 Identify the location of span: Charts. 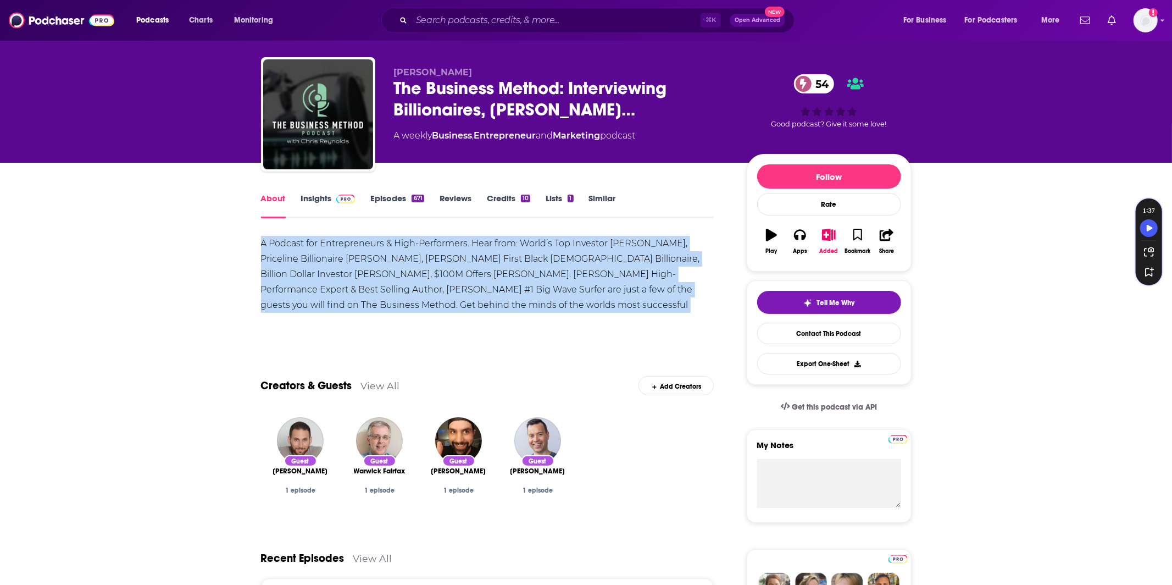
(201, 20).